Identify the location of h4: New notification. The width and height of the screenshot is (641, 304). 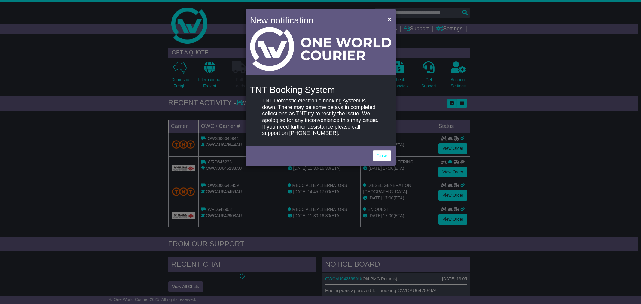
(314, 20).